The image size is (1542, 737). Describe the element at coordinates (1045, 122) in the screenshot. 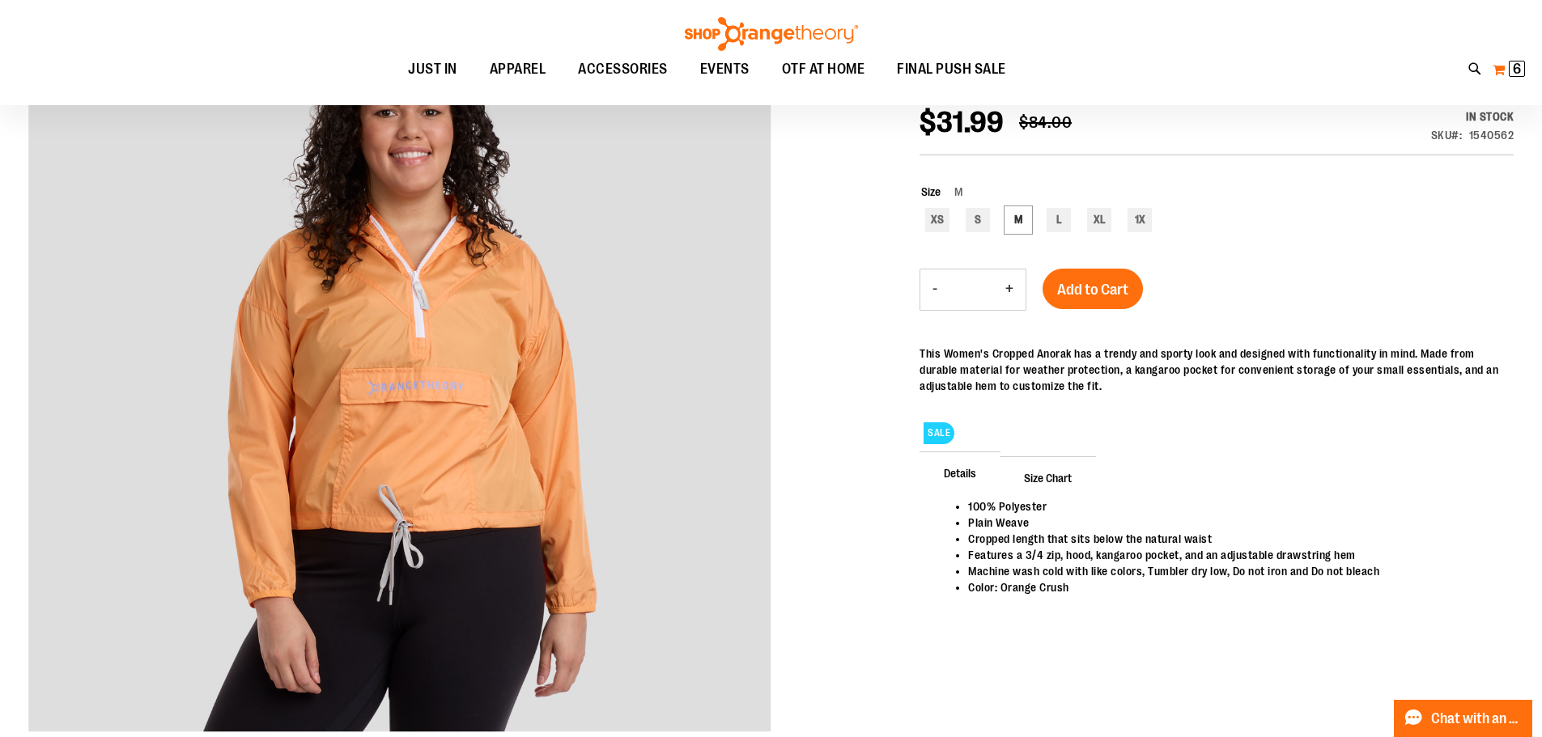

I see `span: $84.00` at that location.